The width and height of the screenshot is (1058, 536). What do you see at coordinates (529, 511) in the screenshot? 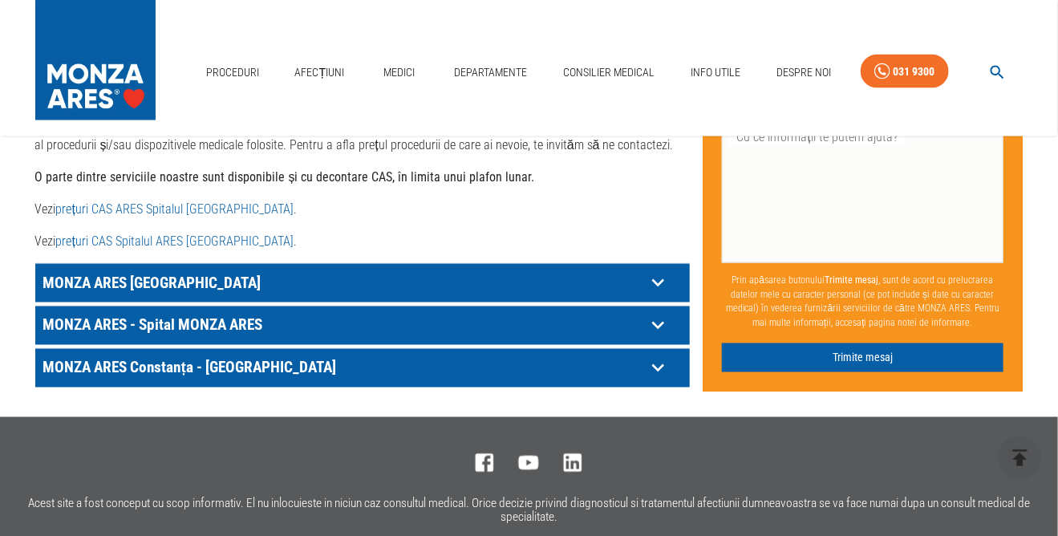
I see `p: Acest site a fost conceput cu scop informativ. El nu inlocuieste in niciun caz consultul medical....` at bounding box center [529, 511].